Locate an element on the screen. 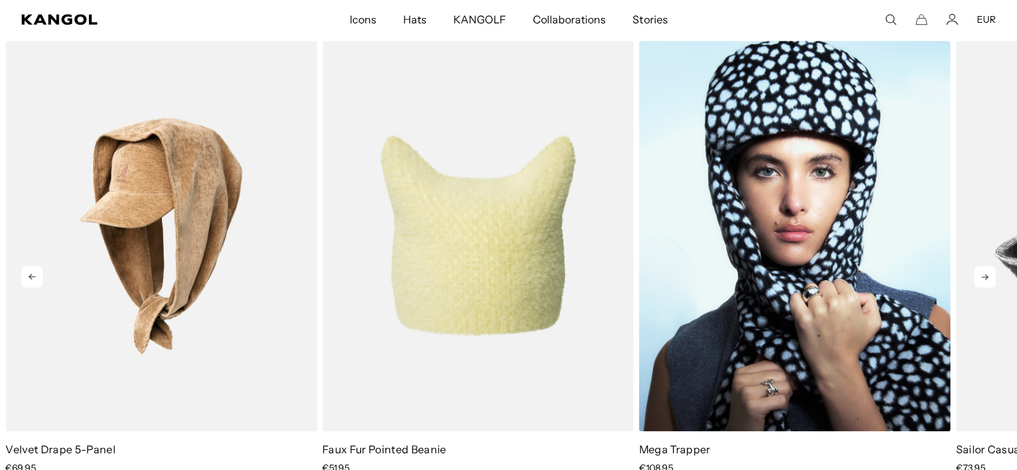  button: Cart is located at coordinates (921, 19).